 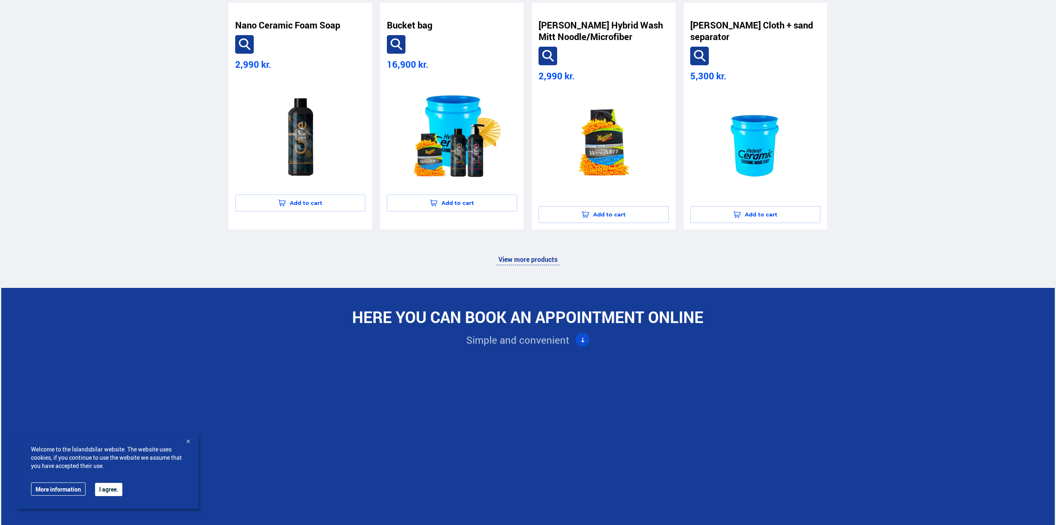 What do you see at coordinates (109, 490) in the screenshot?
I see `button: I agree.` at bounding box center [109, 490].